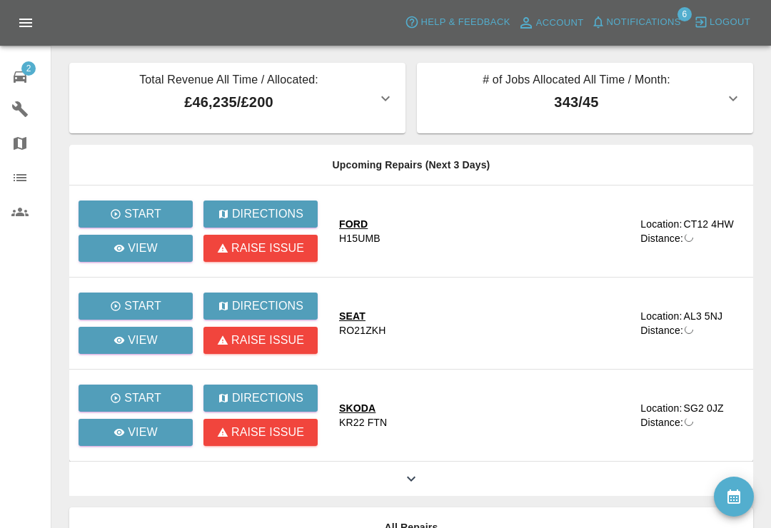 This screenshot has height=528, width=771. I want to click on a: Account, so click(551, 23).